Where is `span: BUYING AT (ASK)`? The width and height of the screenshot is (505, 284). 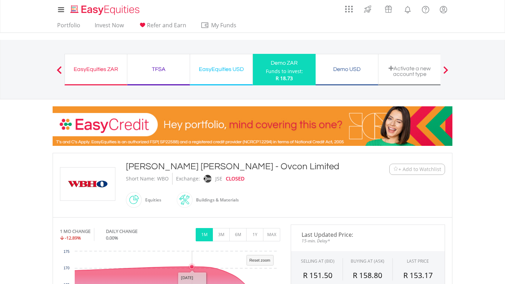
span: BUYING AT (ASK) is located at coordinates (367, 261).